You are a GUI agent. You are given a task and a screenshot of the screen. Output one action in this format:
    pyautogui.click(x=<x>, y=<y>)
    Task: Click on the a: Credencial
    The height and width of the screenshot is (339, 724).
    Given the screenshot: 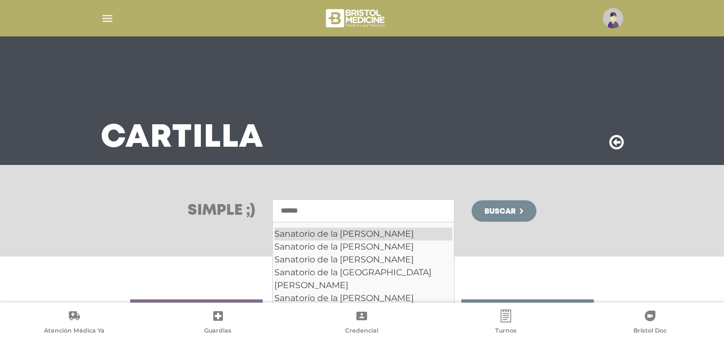 What is the action you would take?
    pyautogui.click(x=362, y=323)
    